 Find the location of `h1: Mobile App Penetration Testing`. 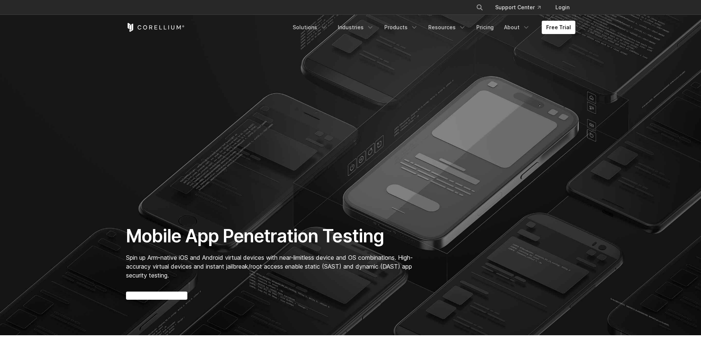

h1: Mobile App Penetration Testing is located at coordinates (273, 236).